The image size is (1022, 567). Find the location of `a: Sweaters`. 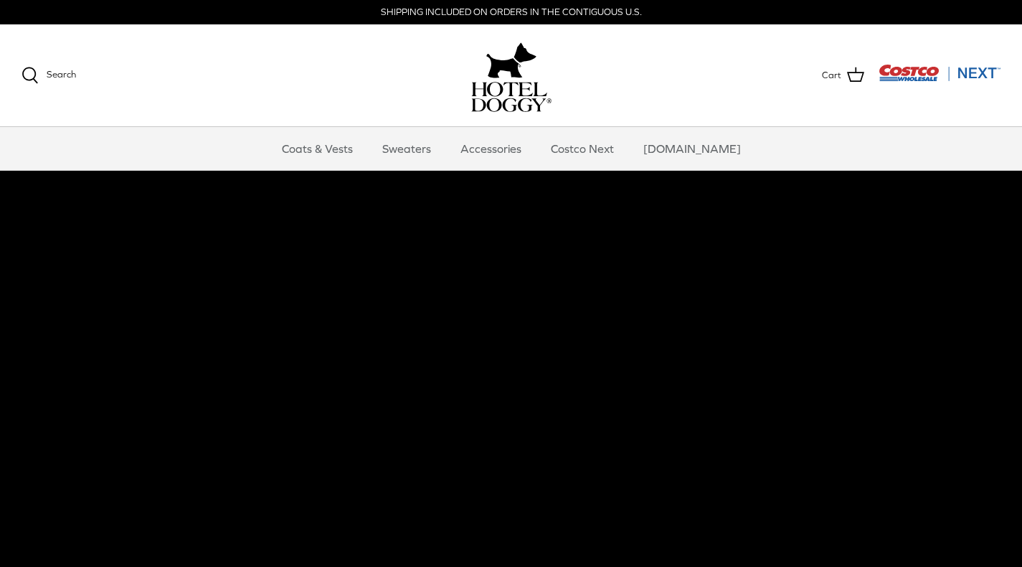

a: Sweaters is located at coordinates (407, 148).